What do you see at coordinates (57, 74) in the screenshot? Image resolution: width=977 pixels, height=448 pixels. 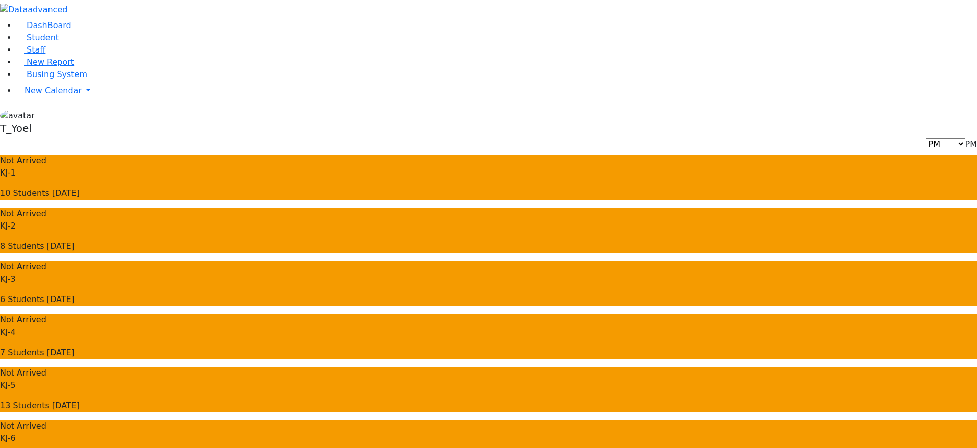 I see `span: Busing System` at bounding box center [57, 74].